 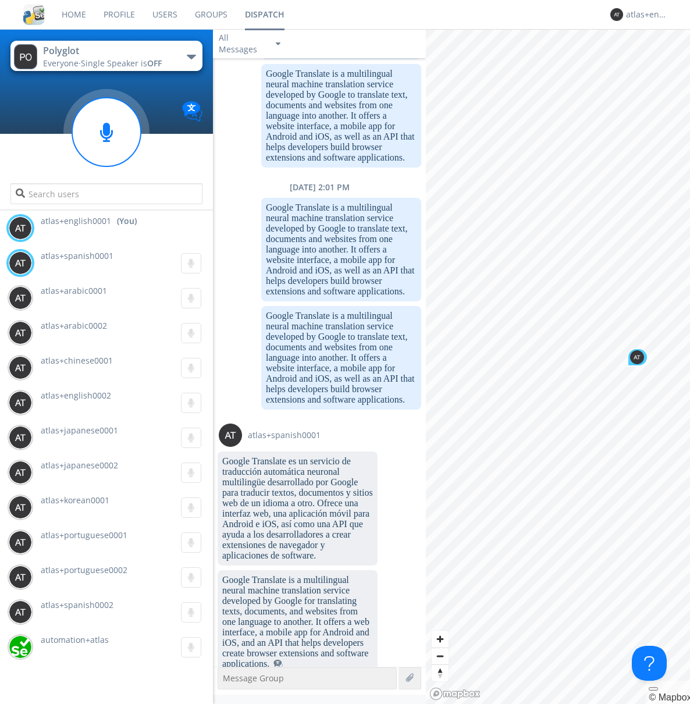 What do you see at coordinates (440, 673) in the screenshot?
I see `button: Reset bearing to north` at bounding box center [440, 673].